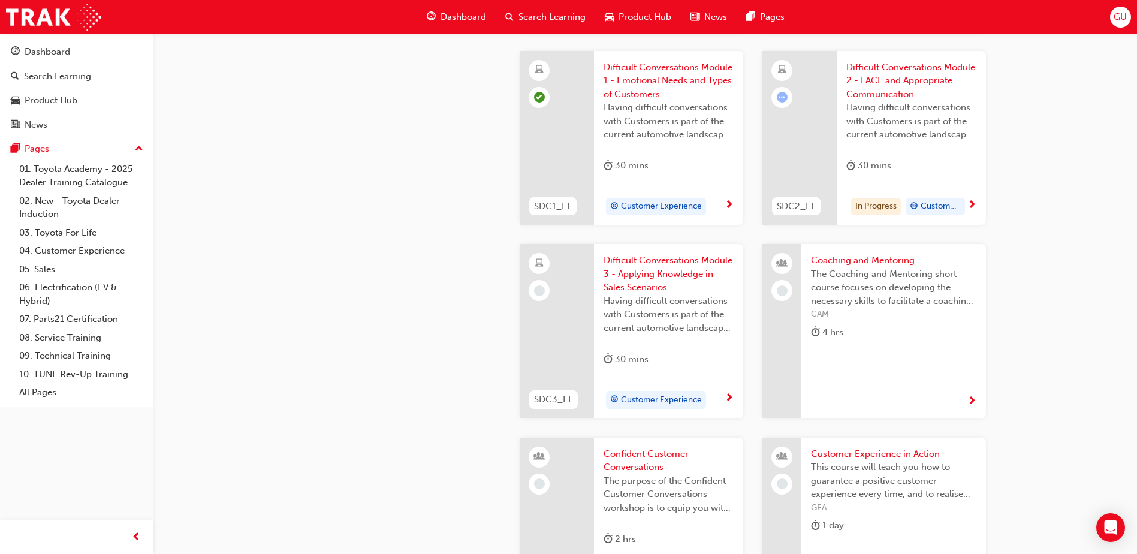 The image size is (1137, 554). Describe the element at coordinates (631, 138) in the screenshot. I see `a: SDC1_ELDifficult Conversations Module 1 - Emotional Needs and Types of CustomersHaving difficult ...` at that location.